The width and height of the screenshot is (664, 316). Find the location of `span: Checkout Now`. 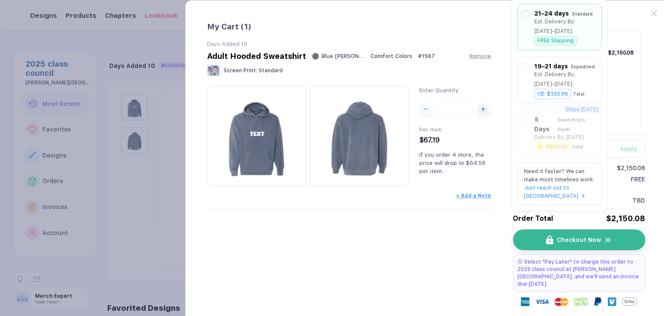

span: Checkout Now is located at coordinates (579, 240).